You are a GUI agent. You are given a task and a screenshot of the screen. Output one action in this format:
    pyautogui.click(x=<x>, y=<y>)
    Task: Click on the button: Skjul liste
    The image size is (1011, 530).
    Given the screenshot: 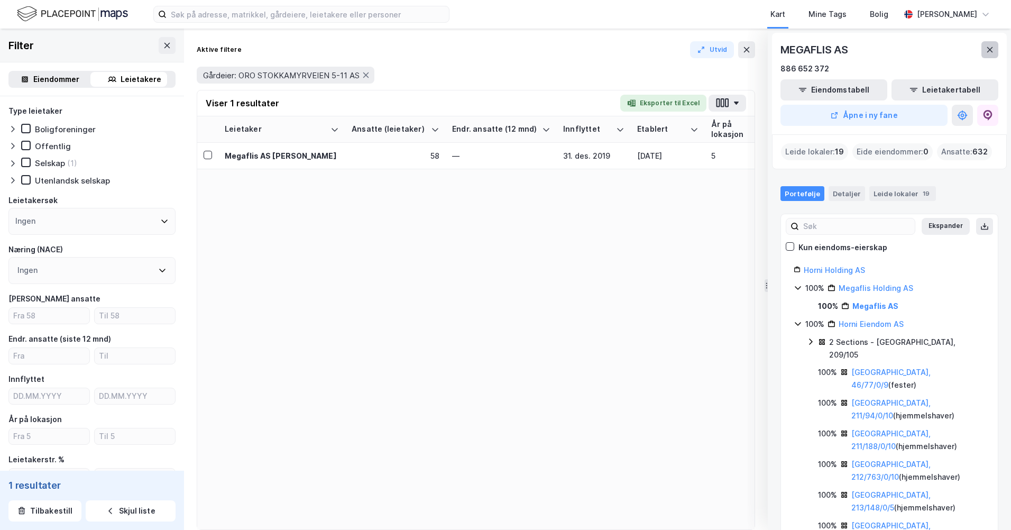 What is the action you would take?
    pyautogui.click(x=131, y=511)
    